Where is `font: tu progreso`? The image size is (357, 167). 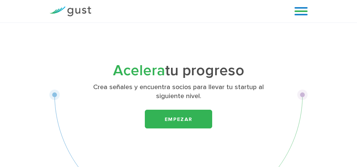
font: tu progreso is located at coordinates (204, 70).